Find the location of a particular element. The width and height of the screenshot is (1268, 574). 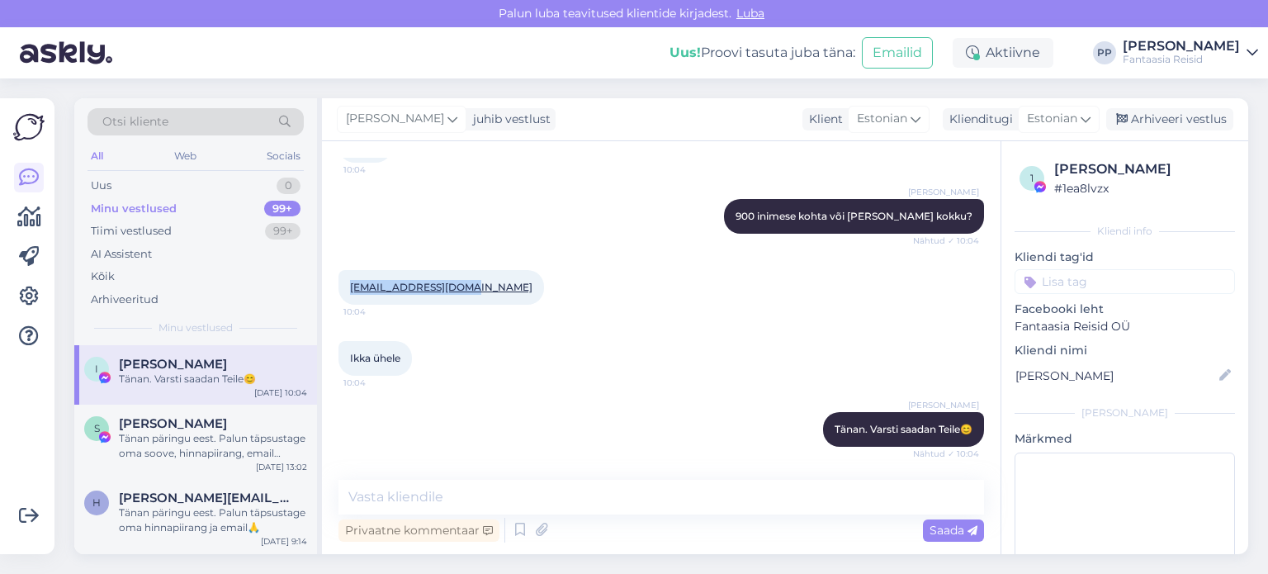

input: Lisa nimi is located at coordinates (1116, 376).